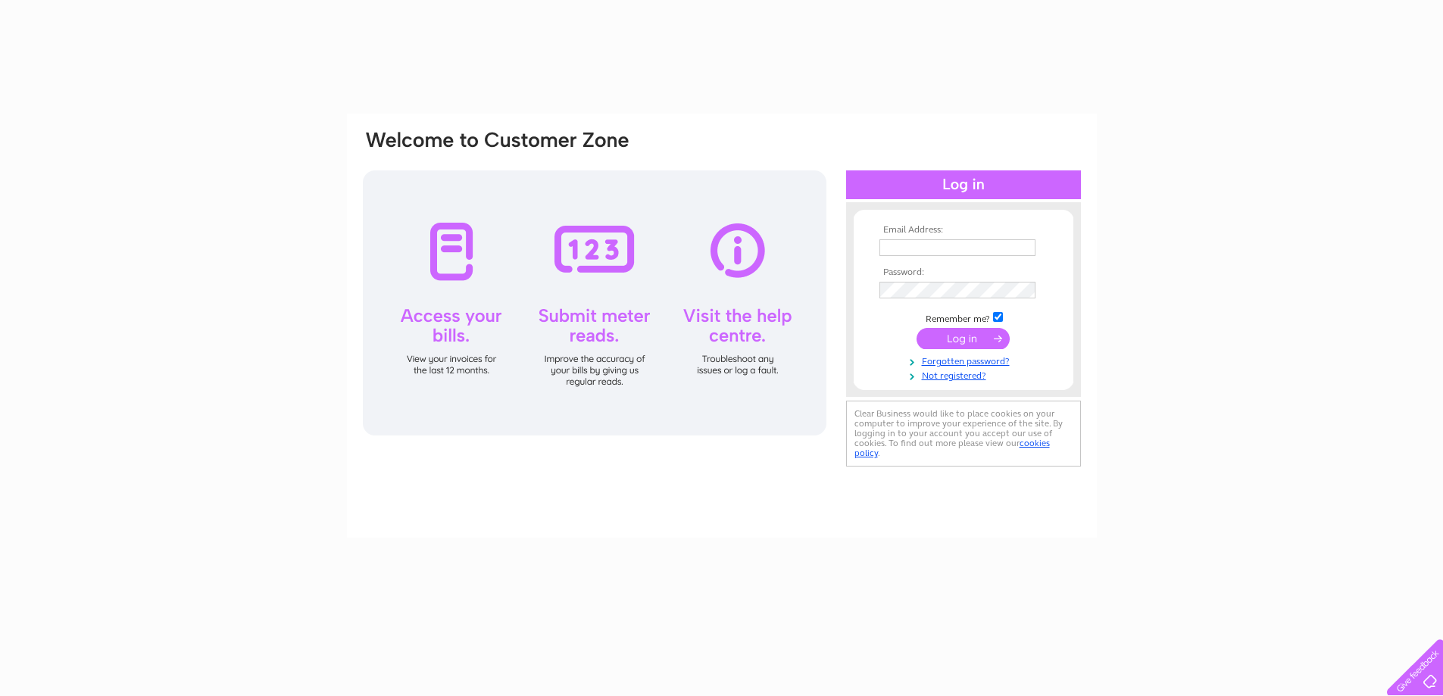 The image size is (1443, 696). Describe the element at coordinates (963, 339) in the screenshot. I see `input: Submit` at that location.